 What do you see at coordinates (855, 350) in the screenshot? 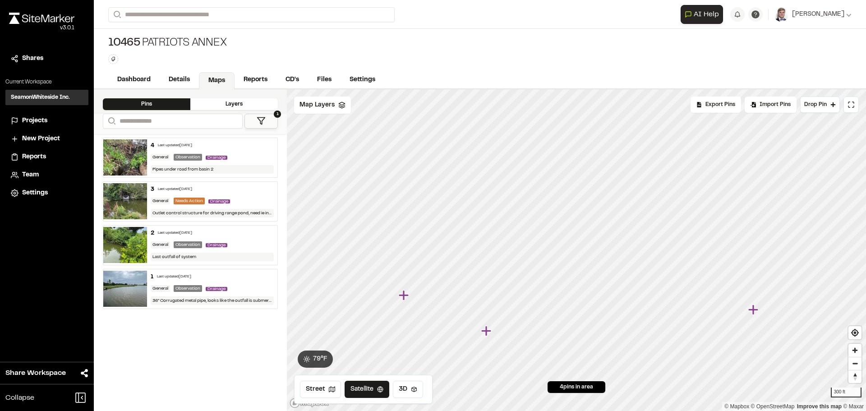
I see `button: Zoom in` at bounding box center [855, 350].